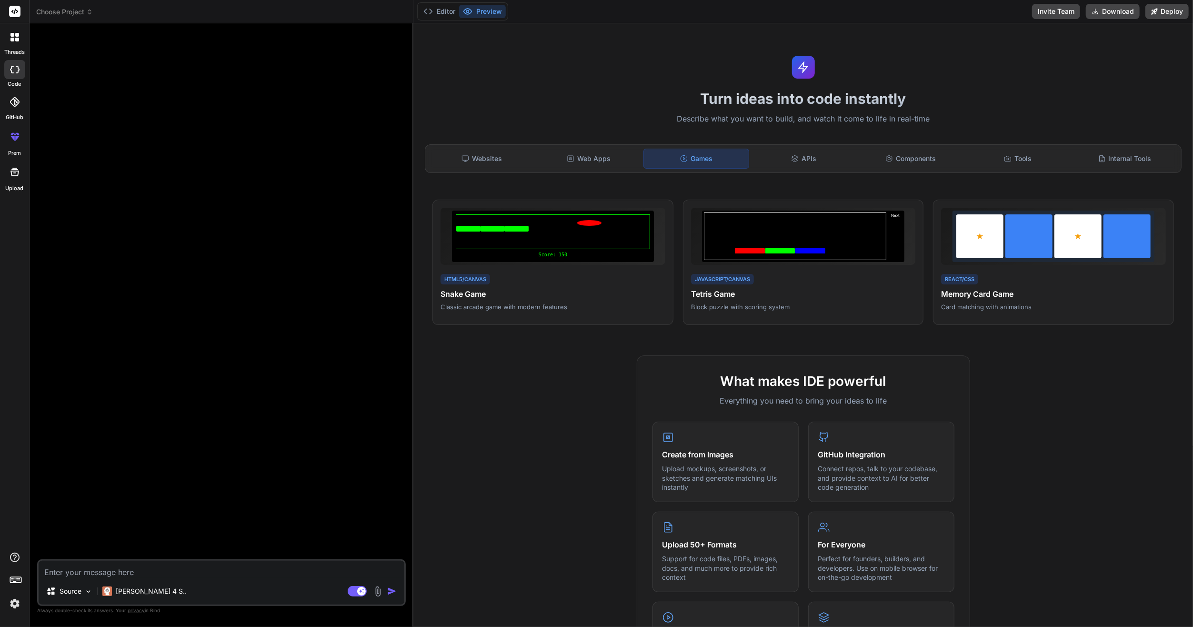  What do you see at coordinates (804, 401) in the screenshot?
I see `p: Everything you need to bring your ideas to life` at bounding box center [804, 401].